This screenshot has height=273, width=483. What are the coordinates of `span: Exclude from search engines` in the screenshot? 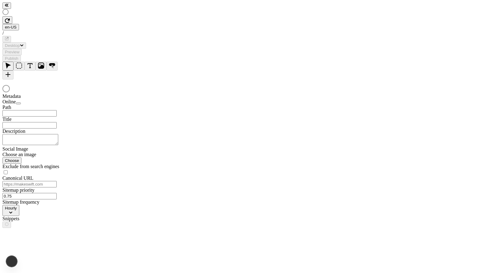 It's located at (31, 166).